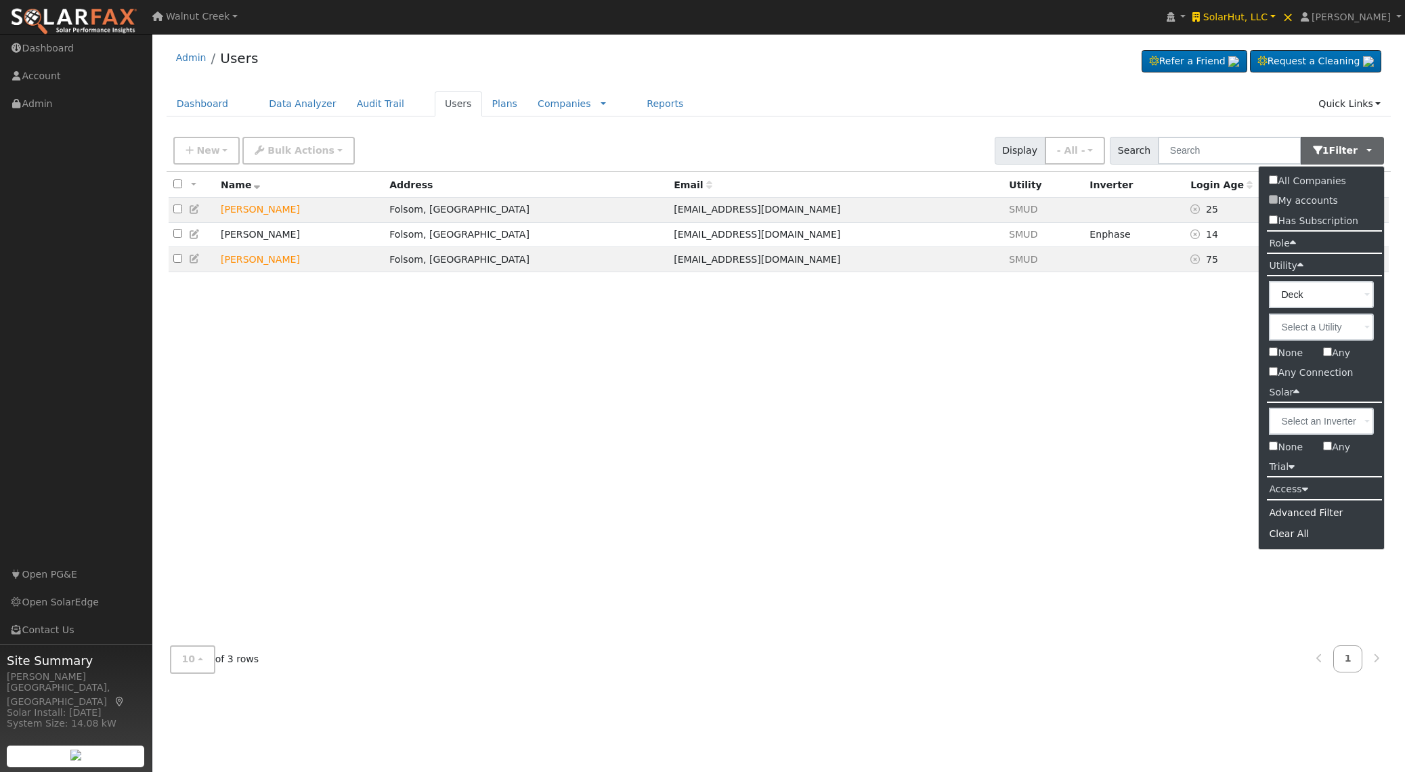 The image size is (1405, 772). Describe the element at coordinates (1135, 185) in the screenshot. I see `div: Inverter` at that location.